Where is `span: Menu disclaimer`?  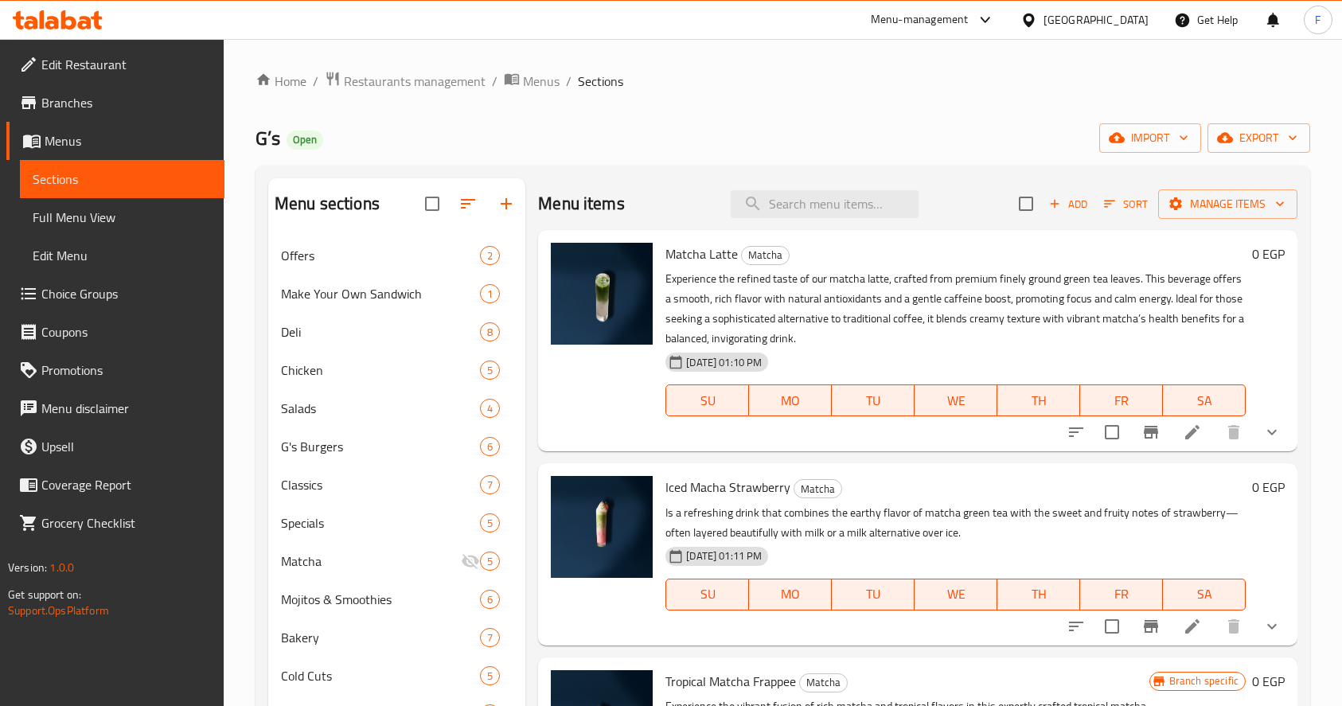 span: Menu disclaimer is located at coordinates (127, 408).